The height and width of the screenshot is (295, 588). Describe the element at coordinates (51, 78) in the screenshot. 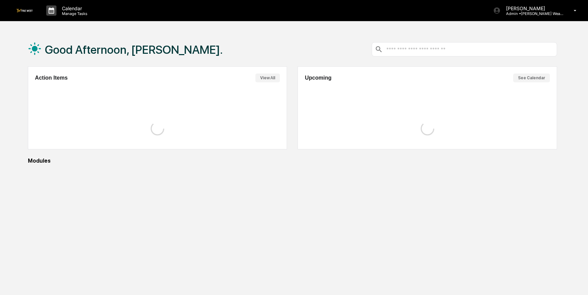

I see `h2: Action Items` at that location.